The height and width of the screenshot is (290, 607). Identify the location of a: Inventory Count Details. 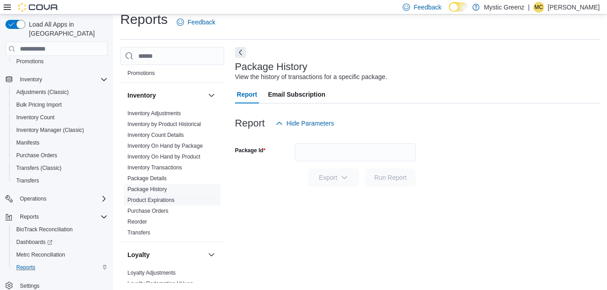
(155, 135).